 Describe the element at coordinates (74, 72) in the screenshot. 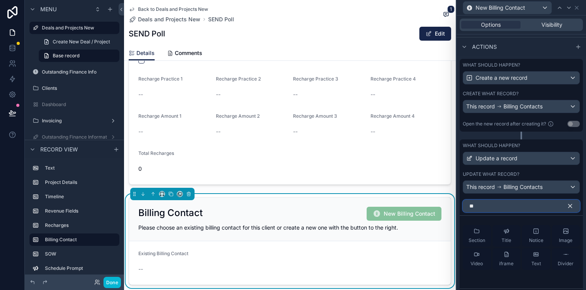

I see `a: Outstanding Finance Info` at that location.